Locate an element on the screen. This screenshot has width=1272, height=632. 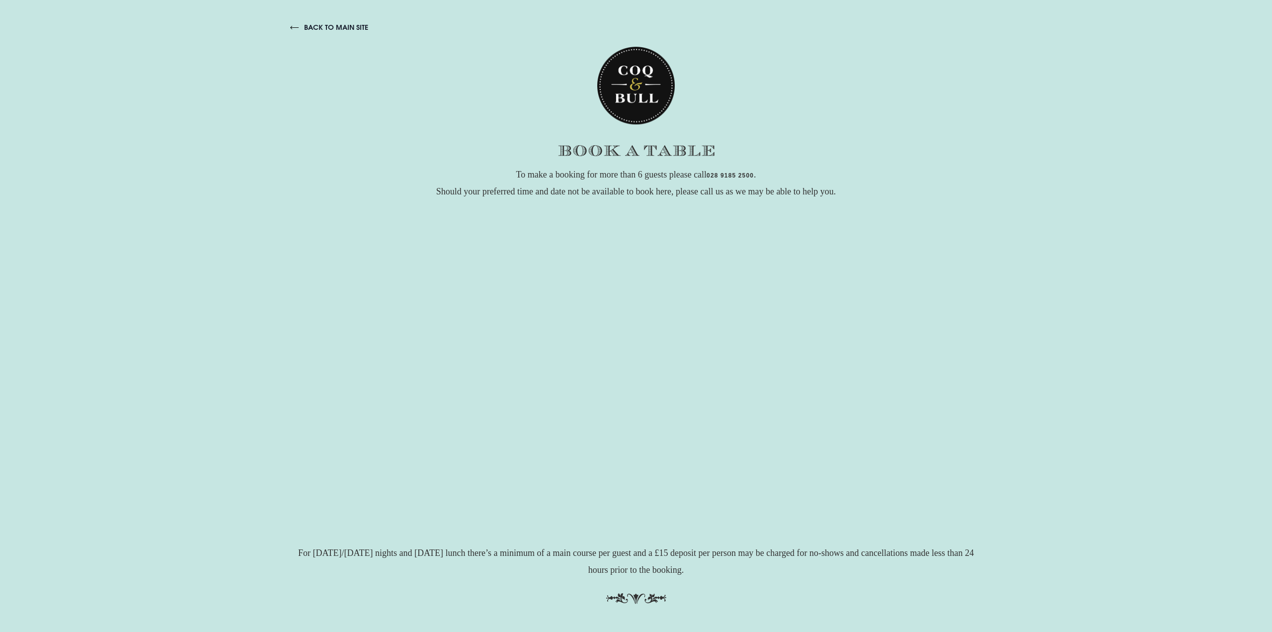
img: Coq & Bull is located at coordinates (636, 85).